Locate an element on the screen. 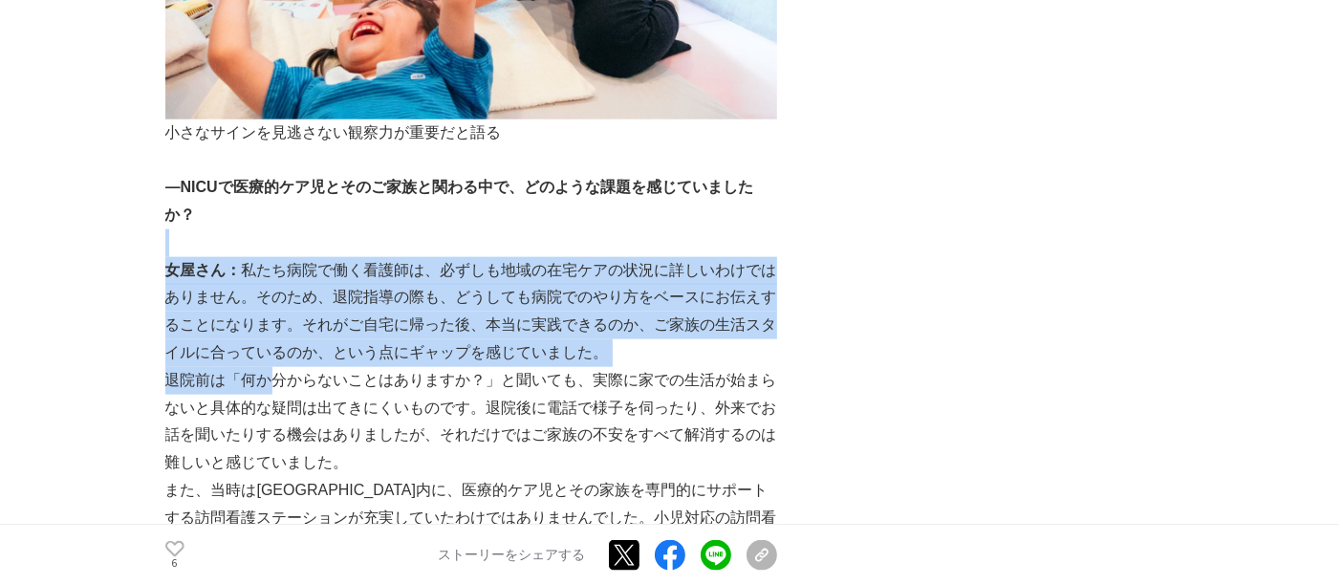 The image size is (1343, 585). p: ストーリーをシェアする is located at coordinates (512, 555).